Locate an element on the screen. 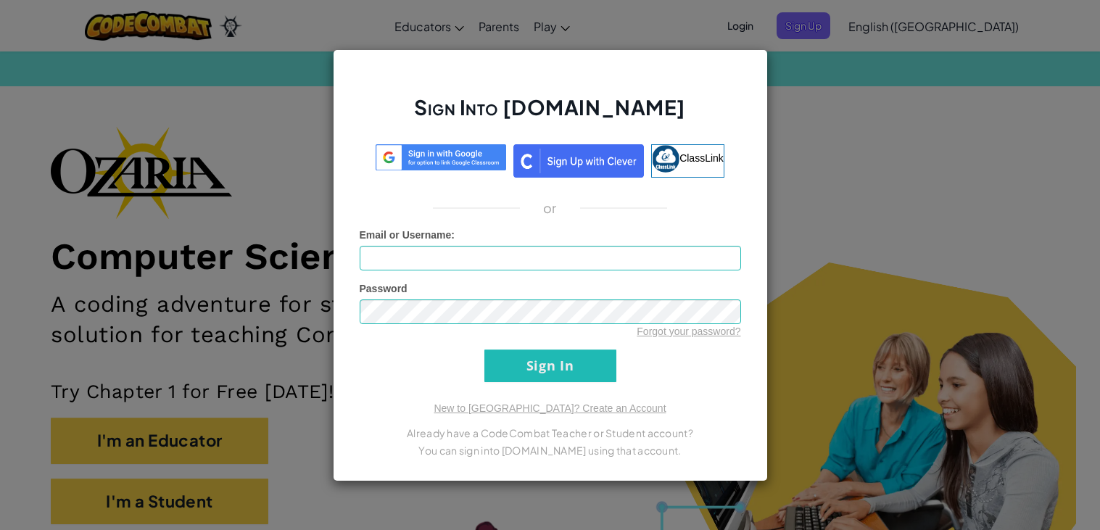 The height and width of the screenshot is (530, 1100). p: or is located at coordinates (550, 208).